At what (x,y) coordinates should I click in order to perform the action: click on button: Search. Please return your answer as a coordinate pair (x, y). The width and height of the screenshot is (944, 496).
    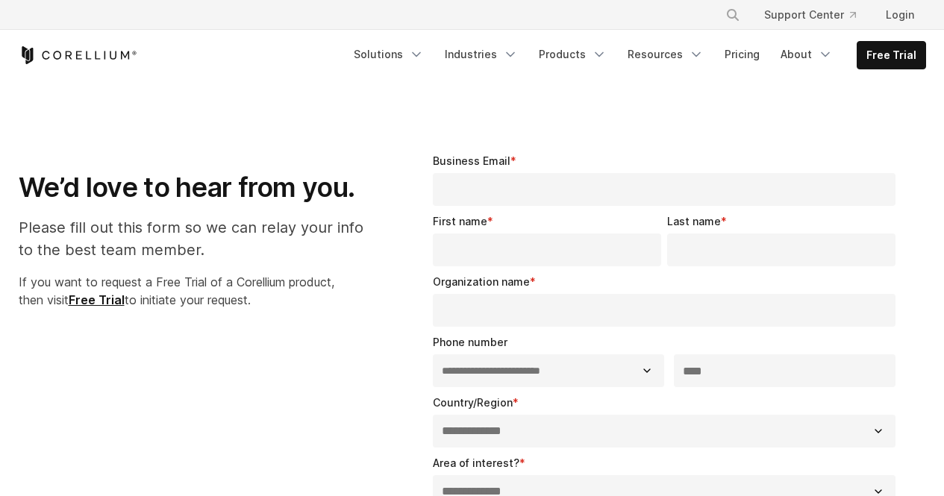
    Looking at the image, I should click on (733, 15).